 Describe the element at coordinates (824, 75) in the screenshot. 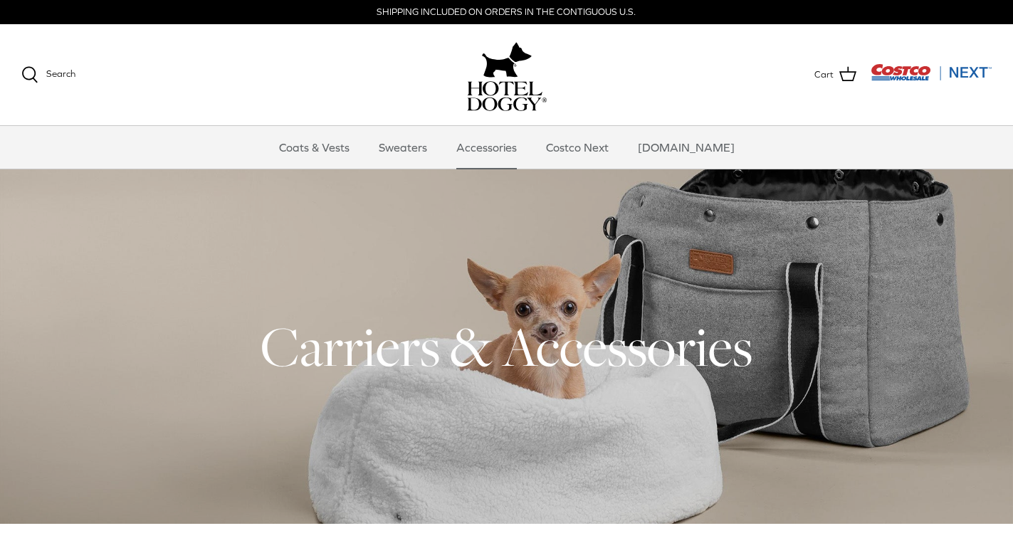

I see `span: Cart` at that location.